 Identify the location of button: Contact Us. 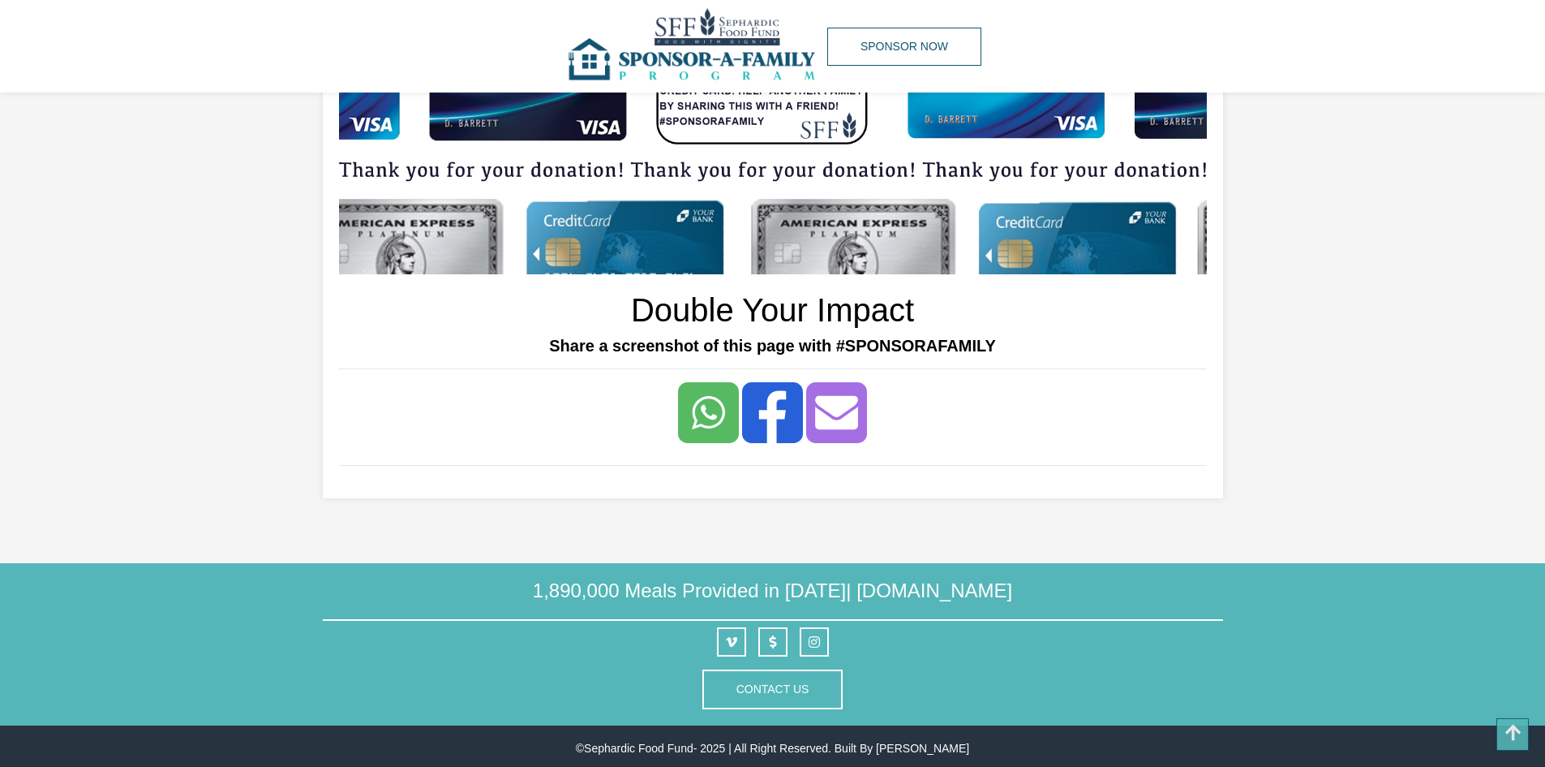
(773, 689).